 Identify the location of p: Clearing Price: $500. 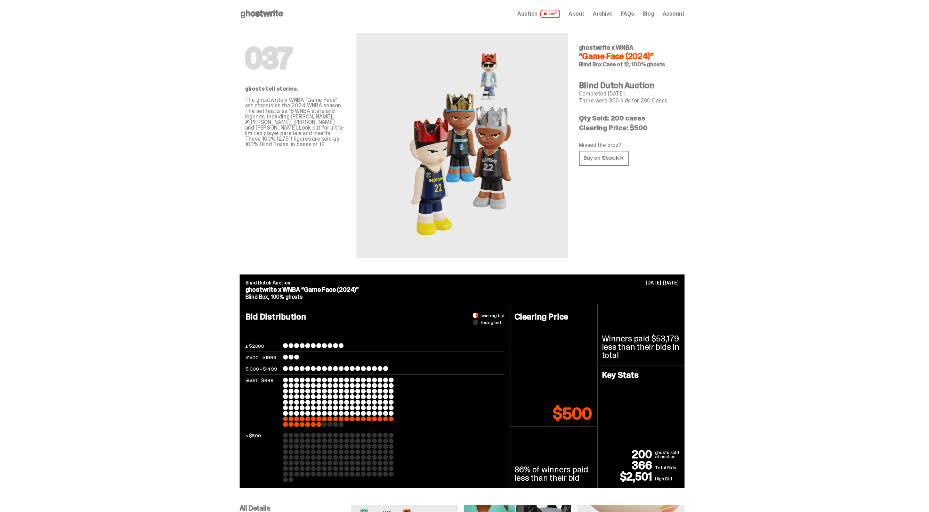
(629, 128).